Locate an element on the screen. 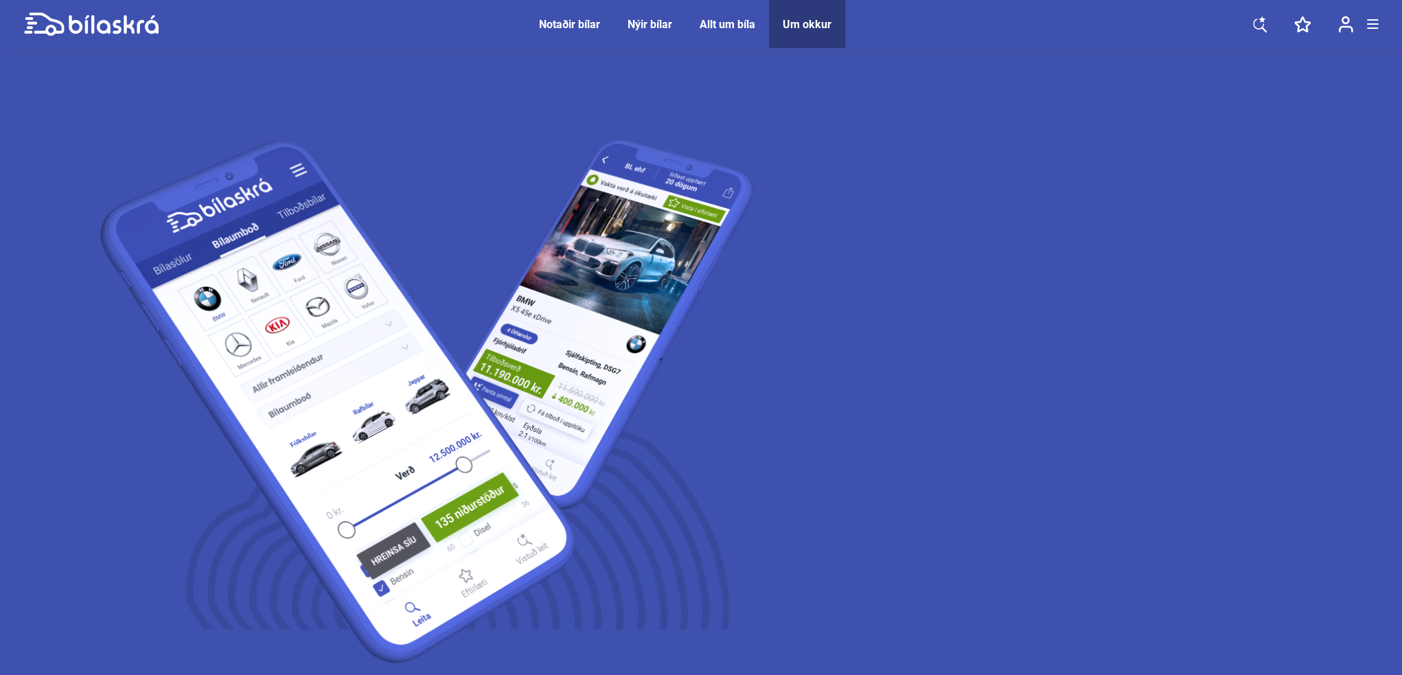  div: Allt um bíla is located at coordinates (727, 24).